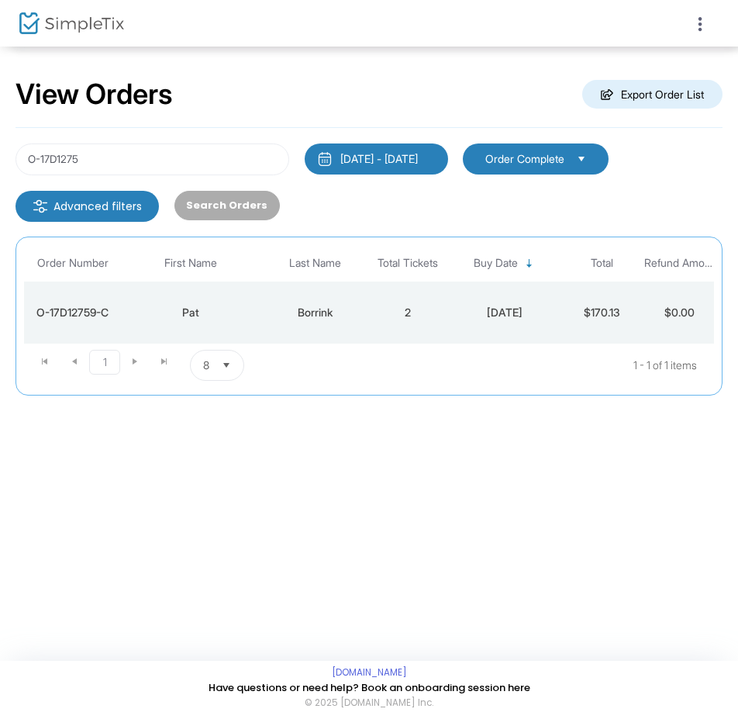  What do you see at coordinates (369, 687) in the screenshot?
I see `a: Have questions or need help? Book an onboarding session here` at bounding box center [369, 687].